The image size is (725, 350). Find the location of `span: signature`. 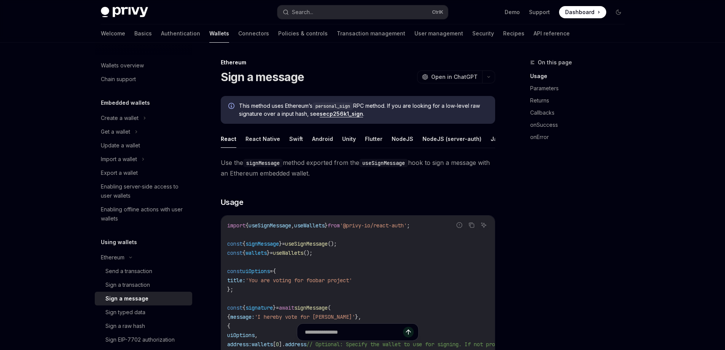

span: signature is located at coordinates (259, 308).